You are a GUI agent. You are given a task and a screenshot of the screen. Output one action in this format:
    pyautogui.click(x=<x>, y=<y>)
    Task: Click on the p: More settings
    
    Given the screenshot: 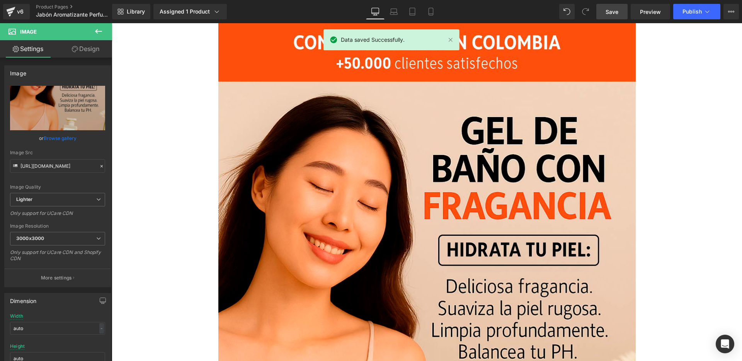 What is the action you would take?
    pyautogui.click(x=56, y=278)
    